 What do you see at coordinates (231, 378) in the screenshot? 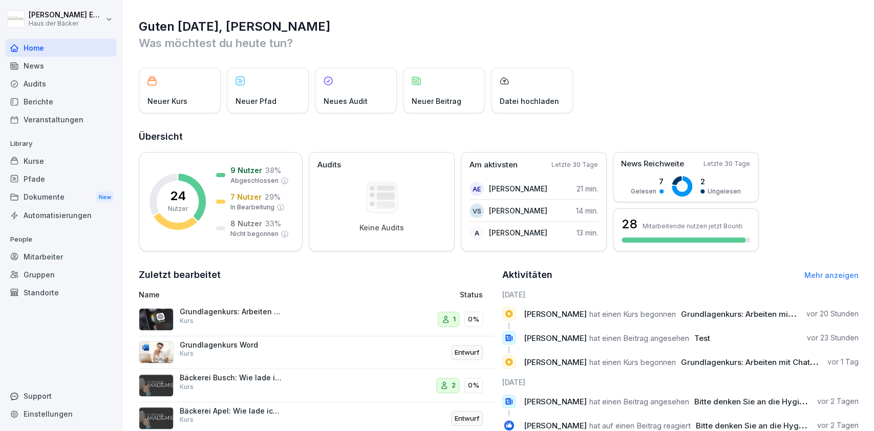
I see `p: Bäckerei Busch: Wie lade ich mir die Bounti App herunter?` at bounding box center [231, 378].